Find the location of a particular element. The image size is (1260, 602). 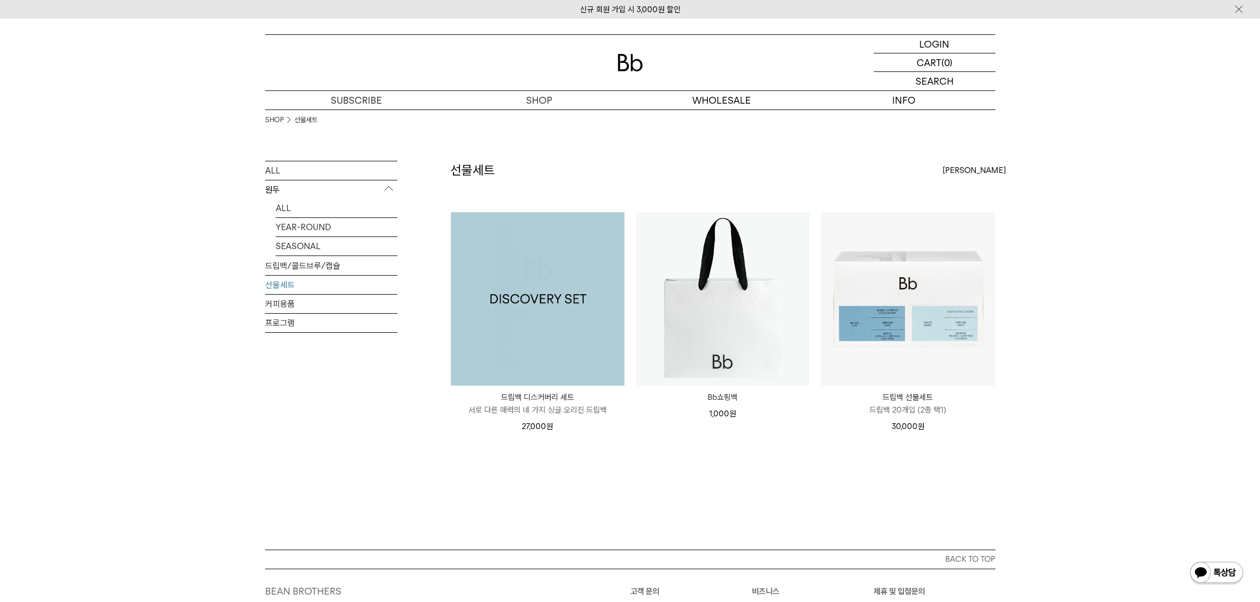

img: 카카오톡 채널 1:1 채팅 버튼 is located at coordinates (1217, 574).